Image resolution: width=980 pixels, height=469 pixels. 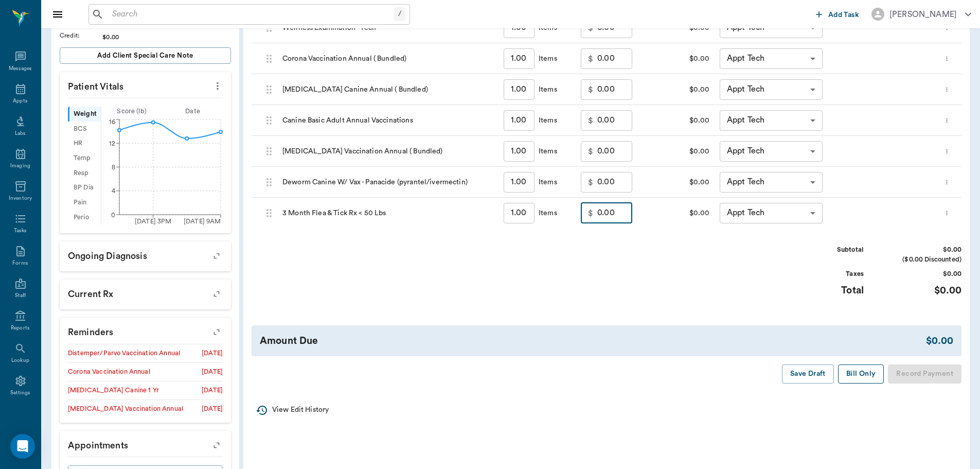 I want to click on div: Appts, so click(x=20, y=101).